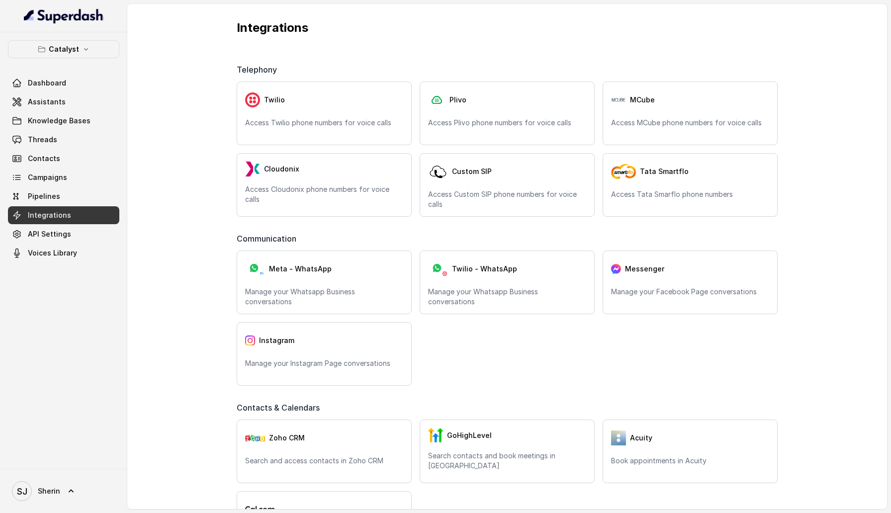 This screenshot has height=513, width=891. What do you see at coordinates (255, 438) in the screenshot?
I see `img: zohoCRM.b78897e9cd59d39d120b21c64f7c2b3a.svg` at bounding box center [255, 438].